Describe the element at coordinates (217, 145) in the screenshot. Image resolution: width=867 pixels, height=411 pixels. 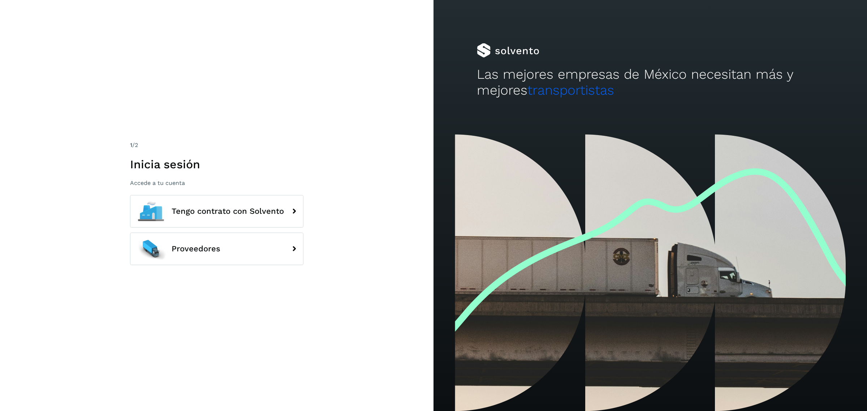
I see `div: /2` at that location.